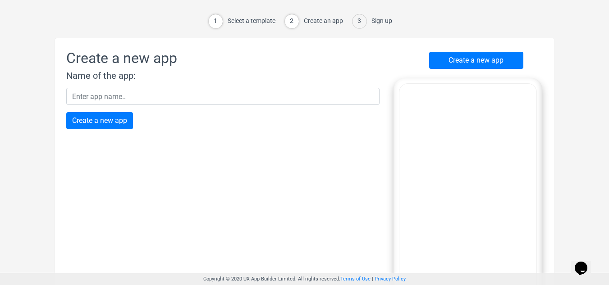  I want to click on input: Create a new app, so click(100, 121).